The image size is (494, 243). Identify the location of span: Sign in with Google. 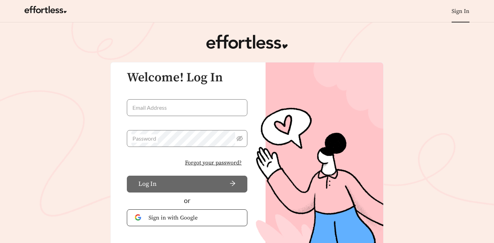
(194, 218).